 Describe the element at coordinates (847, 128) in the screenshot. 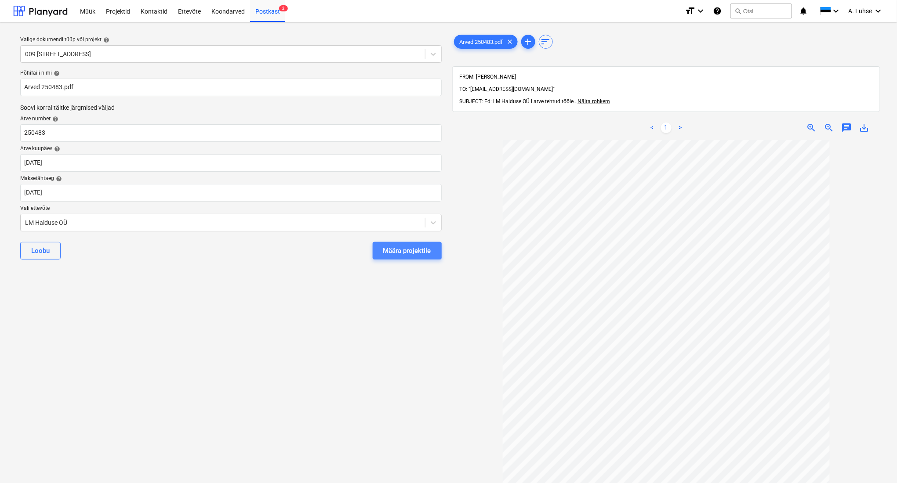

I see `span: chat` at that location.